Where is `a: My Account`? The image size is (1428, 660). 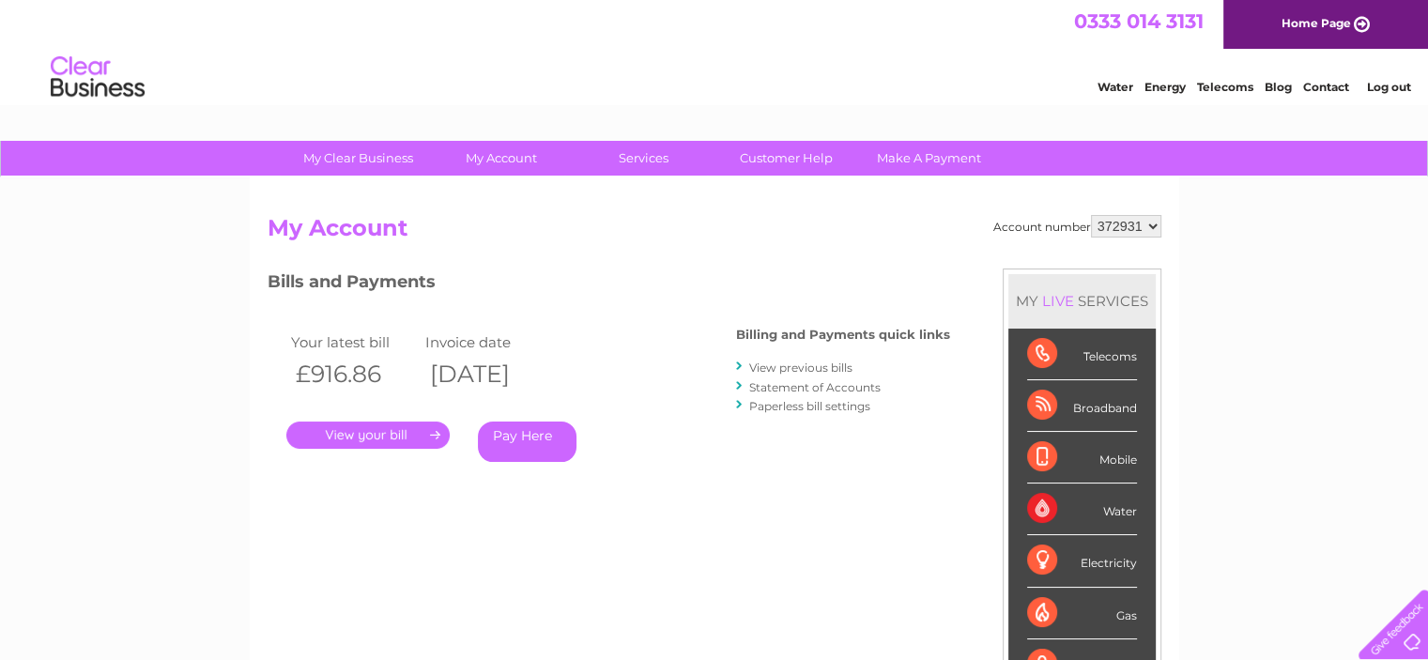
a: My Account is located at coordinates (500, 158).